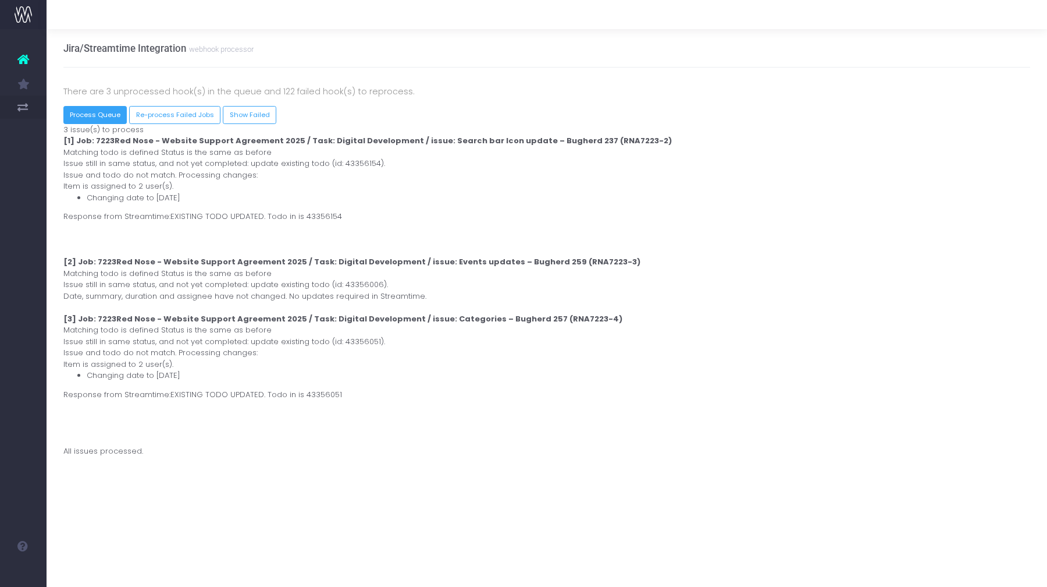 The image size is (1047, 587). Describe the element at coordinates (250, 115) in the screenshot. I see `a: Show Failed` at that location.